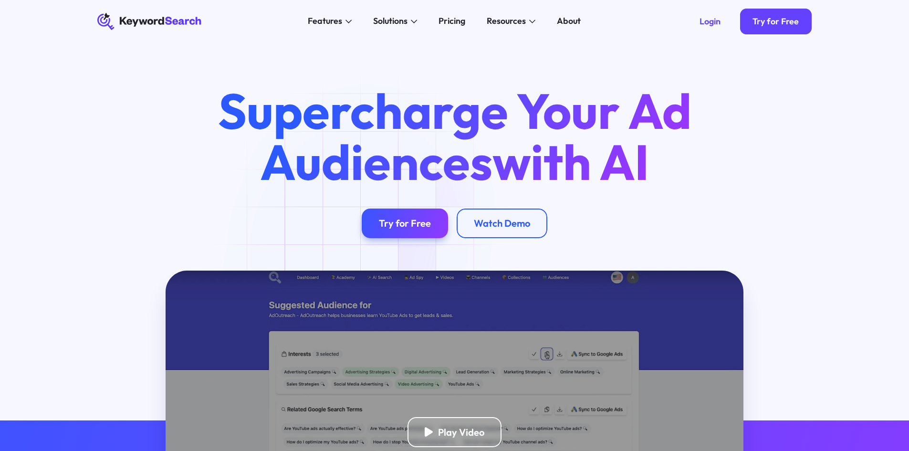 This screenshot has width=909, height=451. What do you see at coordinates (710, 21) in the screenshot?
I see `div: Login` at bounding box center [710, 21].